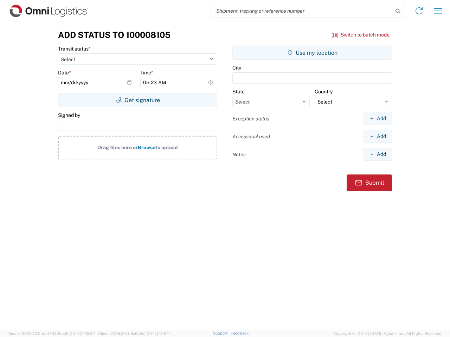 This screenshot has height=337, width=450. Describe the element at coordinates (251, 119) in the screenshot. I see `label: Exception status` at that location.